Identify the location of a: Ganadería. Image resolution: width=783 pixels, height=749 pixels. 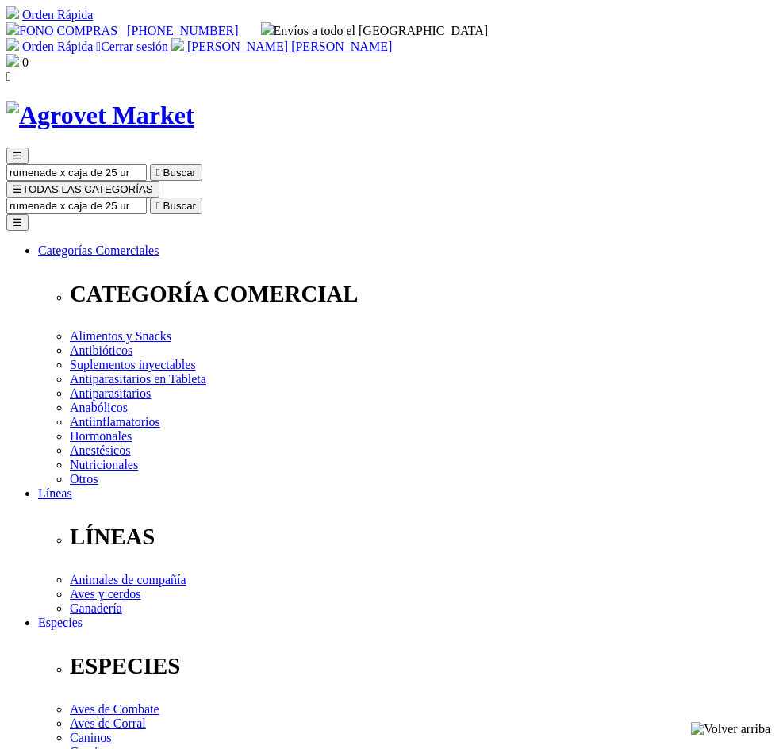
(96, 608).